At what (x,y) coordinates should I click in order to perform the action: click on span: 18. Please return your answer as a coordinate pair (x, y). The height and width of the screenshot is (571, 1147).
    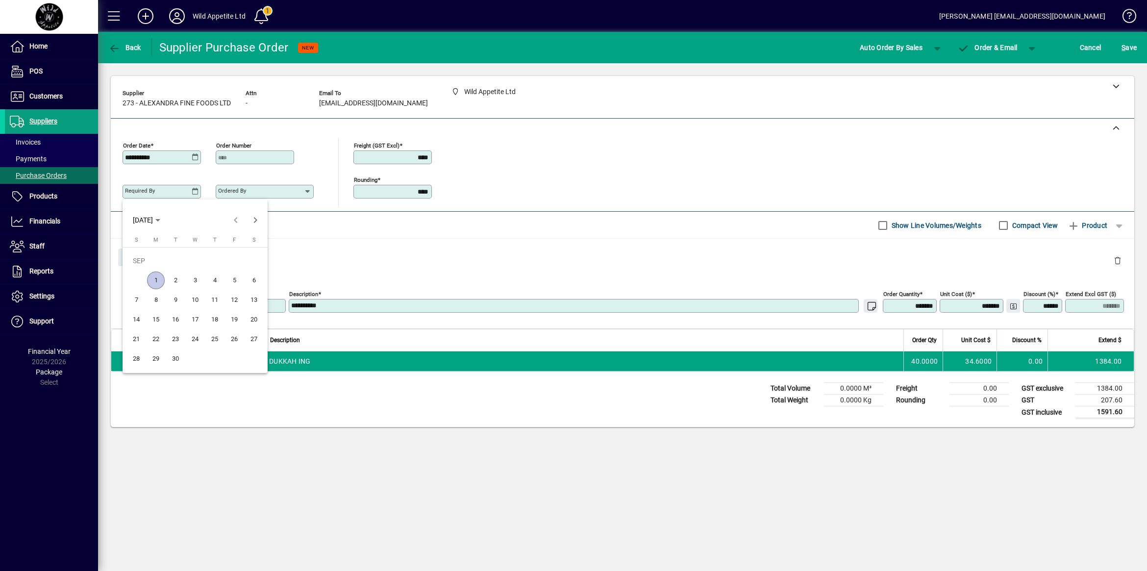
    Looking at the image, I should click on (215, 320).